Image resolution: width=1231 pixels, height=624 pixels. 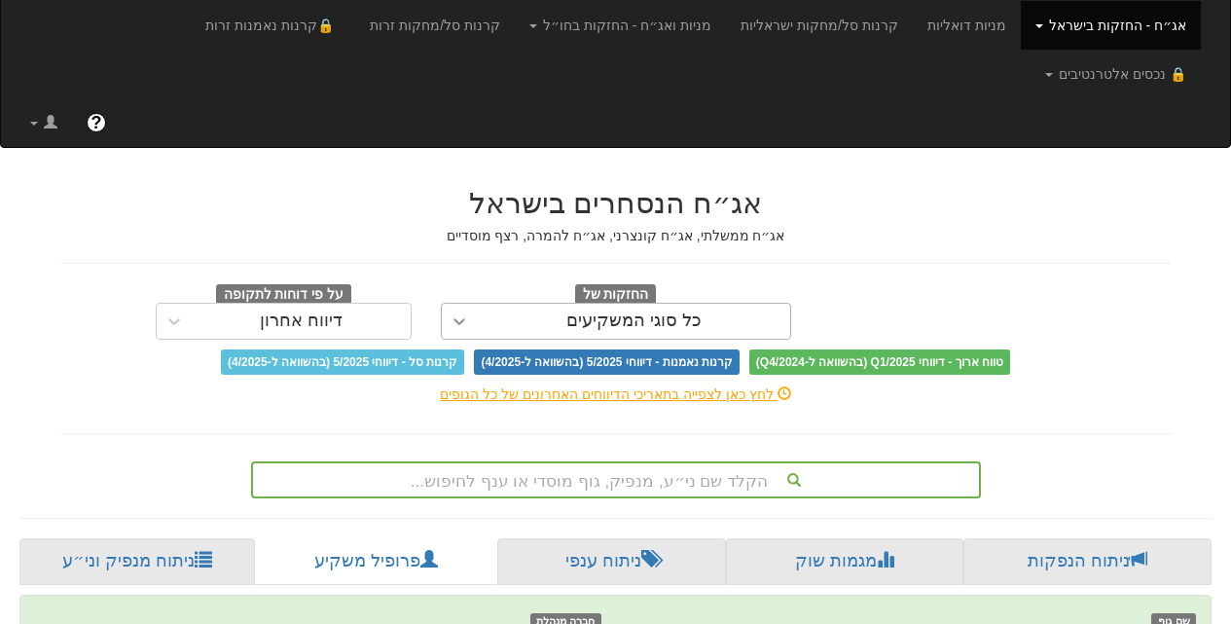 I want to click on a: קרנות סל/מחקות זרות, so click(x=435, y=25).